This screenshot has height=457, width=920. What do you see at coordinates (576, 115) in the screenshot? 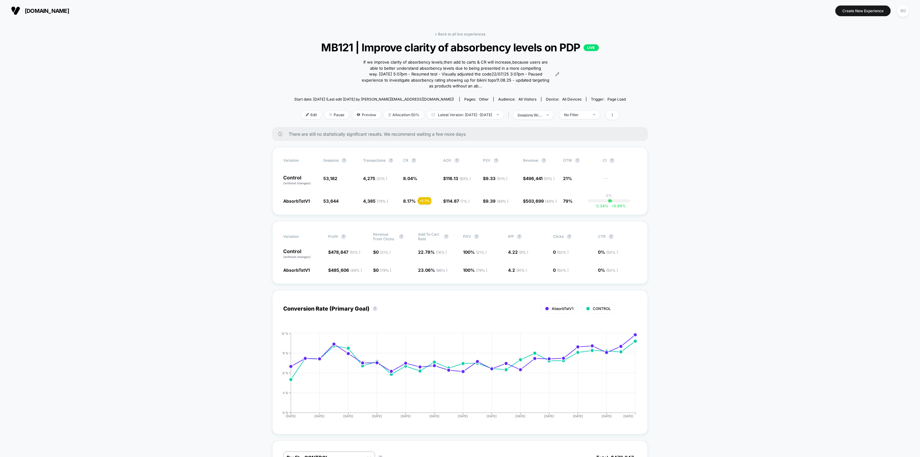
I see `div: No Filter` at bounding box center [576, 115].